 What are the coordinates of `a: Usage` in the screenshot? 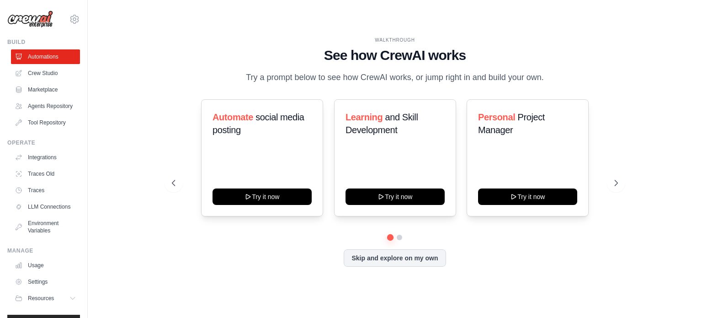 It's located at (45, 265).